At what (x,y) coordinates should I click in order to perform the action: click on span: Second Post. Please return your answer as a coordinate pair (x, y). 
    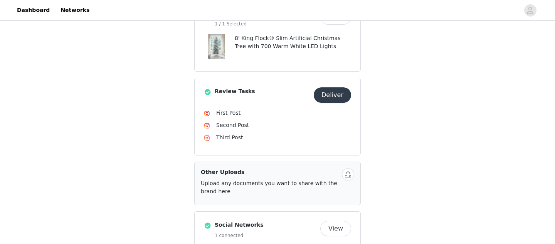
    Looking at the image, I should click on (232, 125).